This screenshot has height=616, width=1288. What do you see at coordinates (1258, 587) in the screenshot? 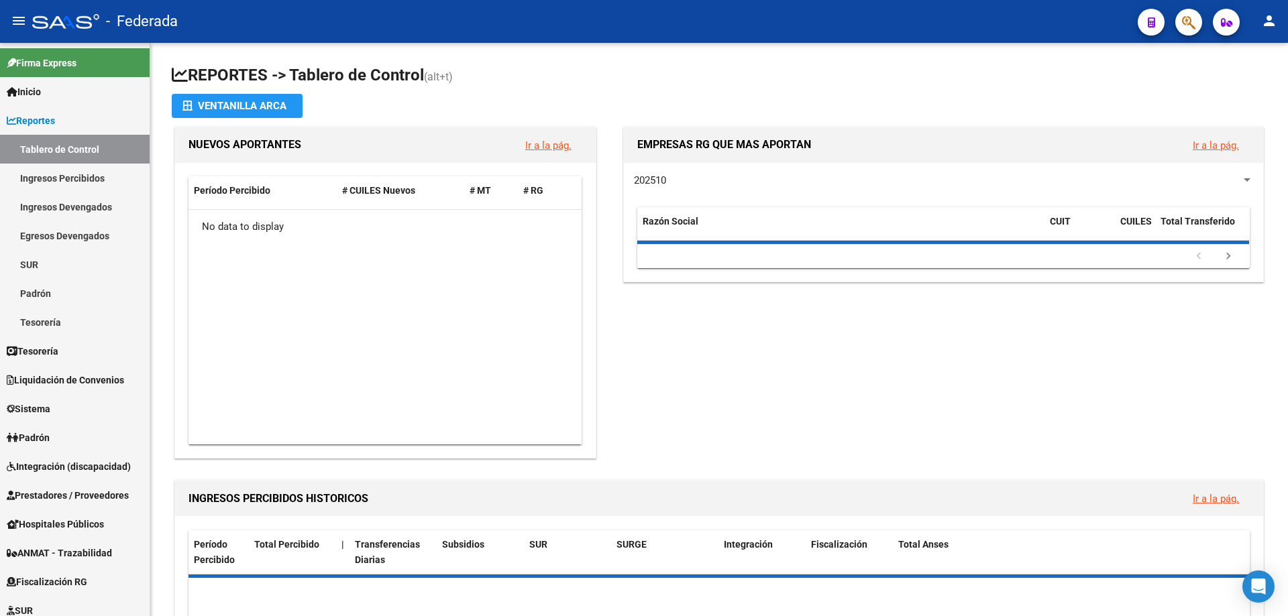
I see `div: Open Intercom Messenger` at bounding box center [1258, 587].